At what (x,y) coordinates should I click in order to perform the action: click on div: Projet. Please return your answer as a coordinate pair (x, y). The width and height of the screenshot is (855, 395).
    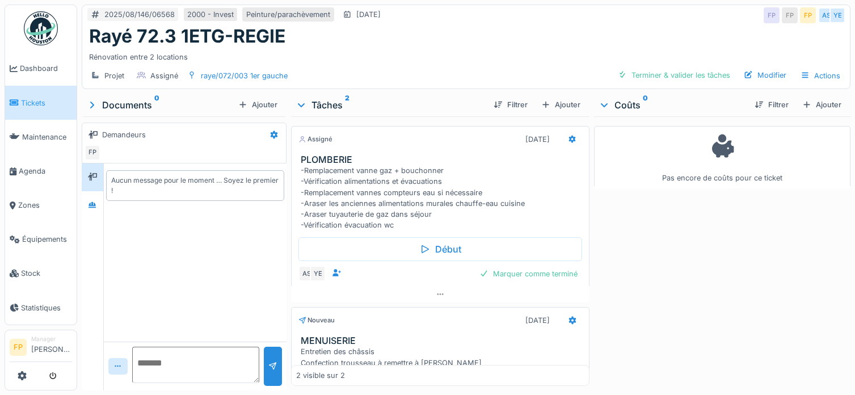
    Looking at the image, I should click on (114, 75).